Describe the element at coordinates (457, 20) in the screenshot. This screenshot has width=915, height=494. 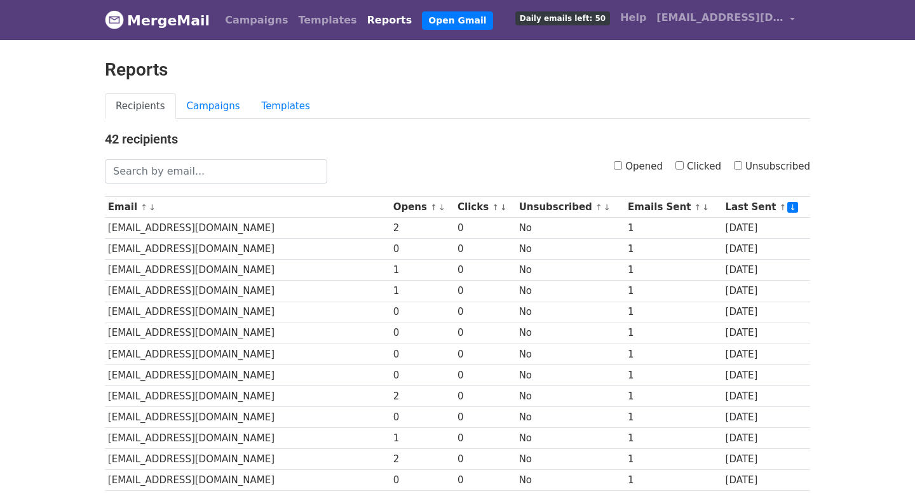
I see `a: Open Gmail` at that location.